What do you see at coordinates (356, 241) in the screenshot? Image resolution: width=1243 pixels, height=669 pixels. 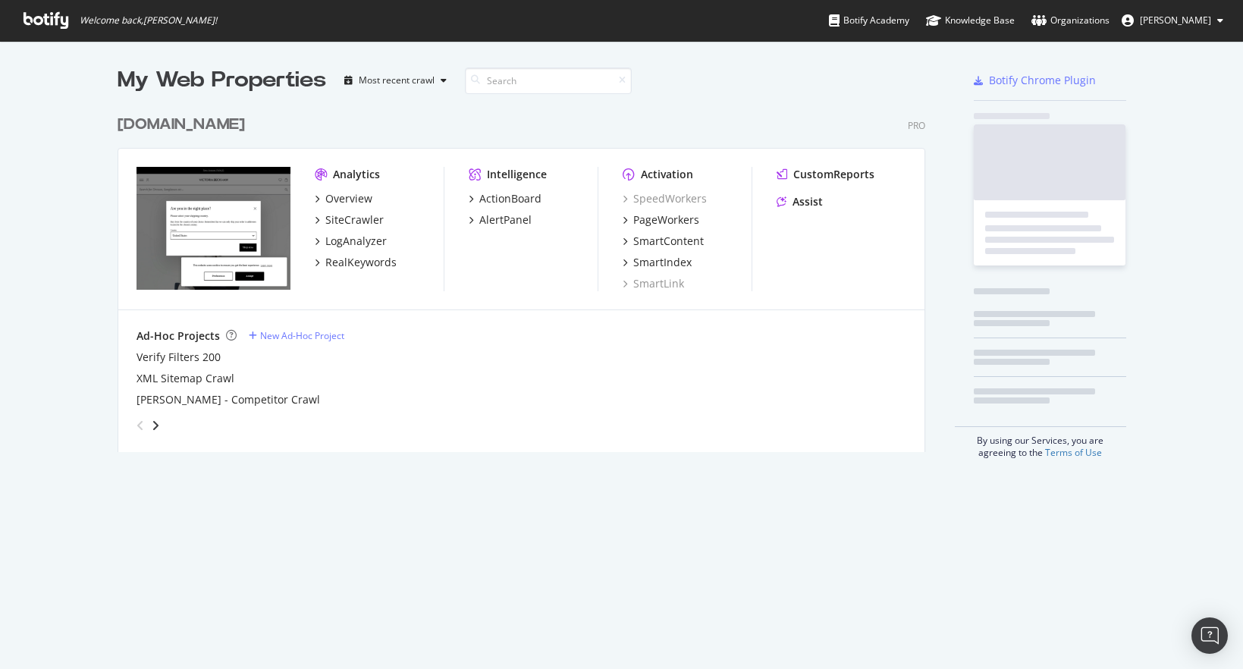 I see `div: LogAnalyzer` at bounding box center [356, 241].